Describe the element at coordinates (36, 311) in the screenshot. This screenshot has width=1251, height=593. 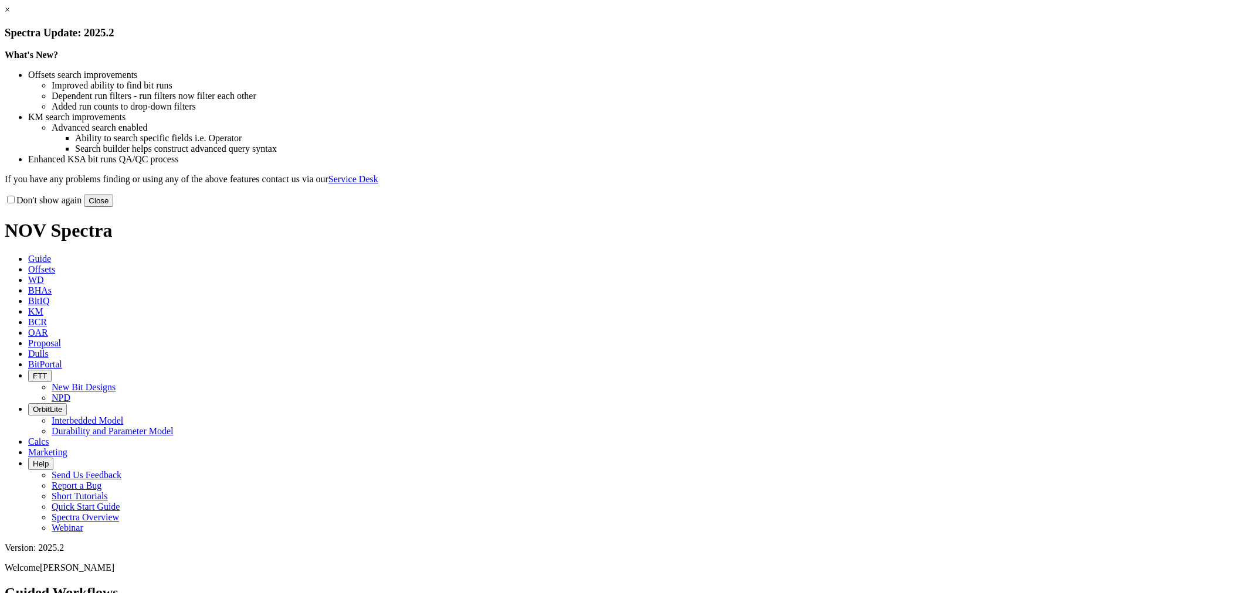
I see `span: KM` at that location.